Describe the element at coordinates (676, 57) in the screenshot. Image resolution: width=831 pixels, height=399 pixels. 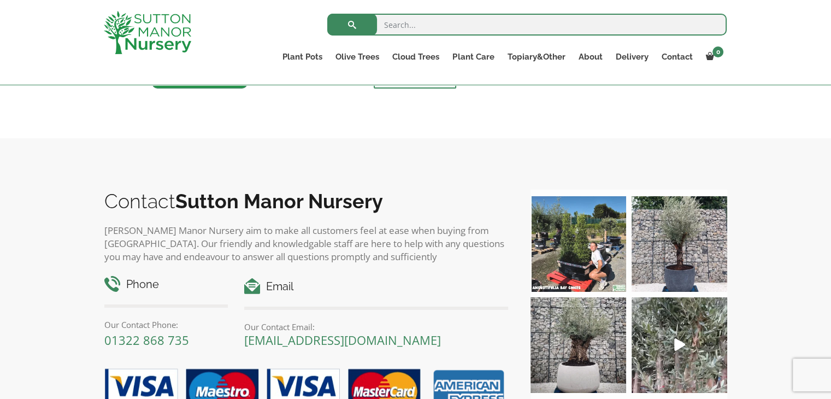
I see `a: Contact` at that location.